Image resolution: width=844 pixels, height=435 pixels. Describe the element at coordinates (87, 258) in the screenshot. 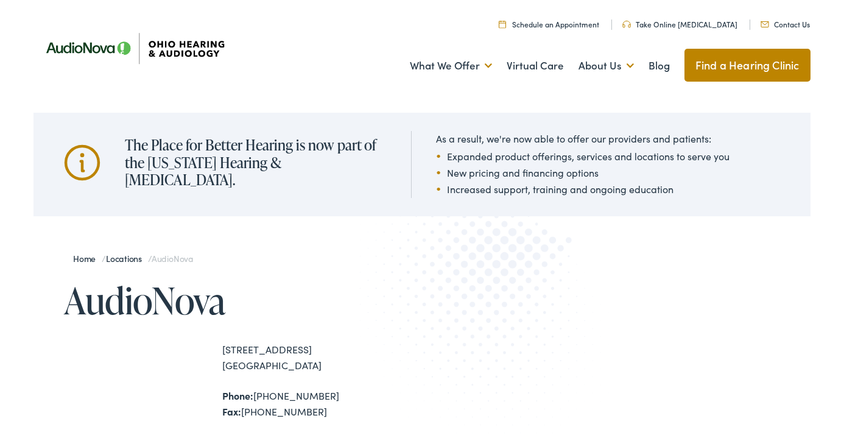

I see `a: Home` at that location.